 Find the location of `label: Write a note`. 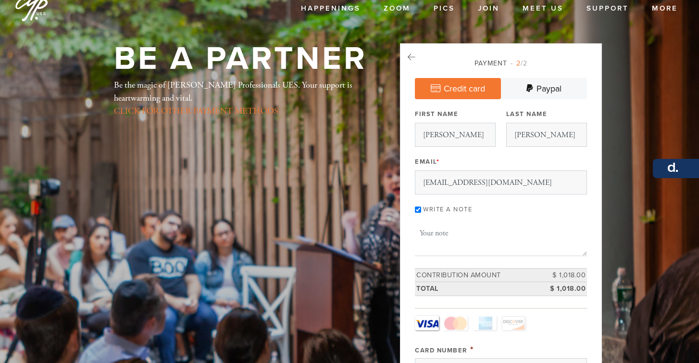

label: Write a note is located at coordinates (448, 209).